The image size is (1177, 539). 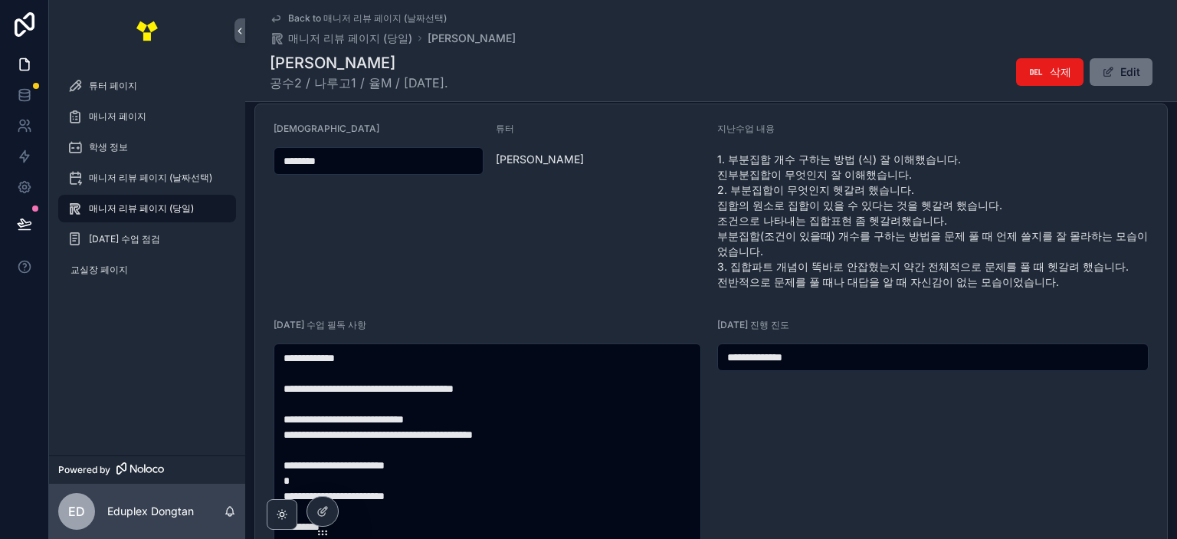 I want to click on a: 학생 정보, so click(x=147, y=147).